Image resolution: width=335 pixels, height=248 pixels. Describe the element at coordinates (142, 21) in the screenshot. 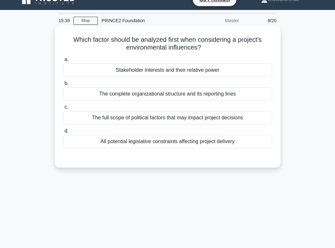

I see `div: PRINCE2 Foundation` at that location.